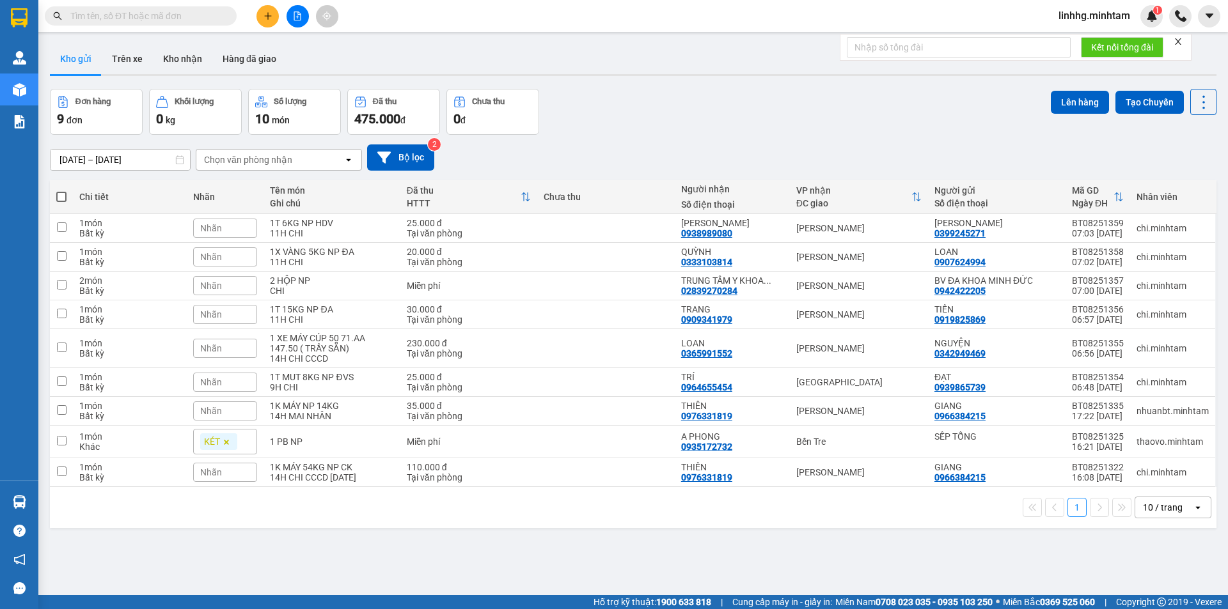 Image resolution: width=1228 pixels, height=609 pixels. Describe the element at coordinates (706, 354) in the screenshot. I see `div: 0365991552` at that location.